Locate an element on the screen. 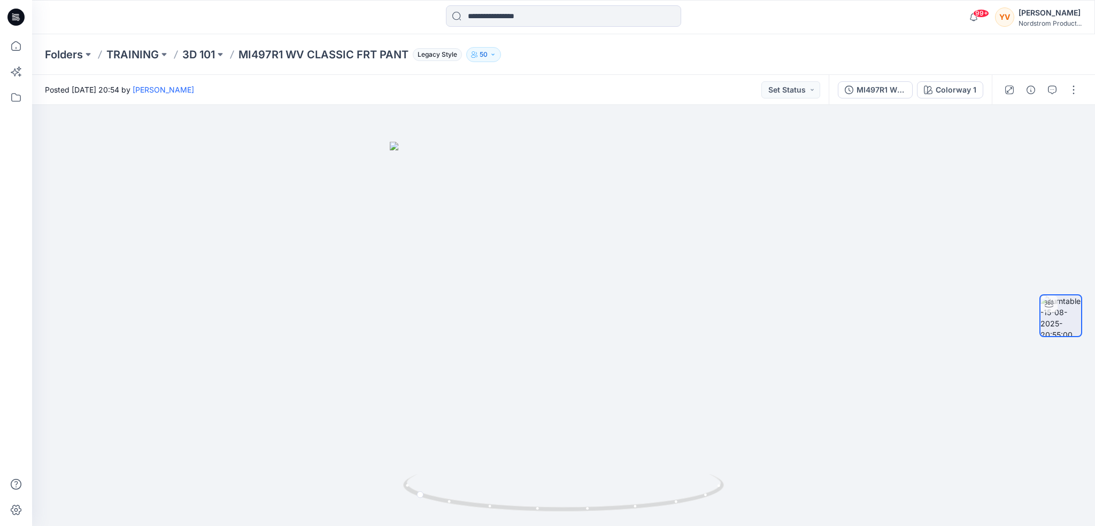 This screenshot has height=526, width=1095. div: Colorway 1 is located at coordinates (956, 90).